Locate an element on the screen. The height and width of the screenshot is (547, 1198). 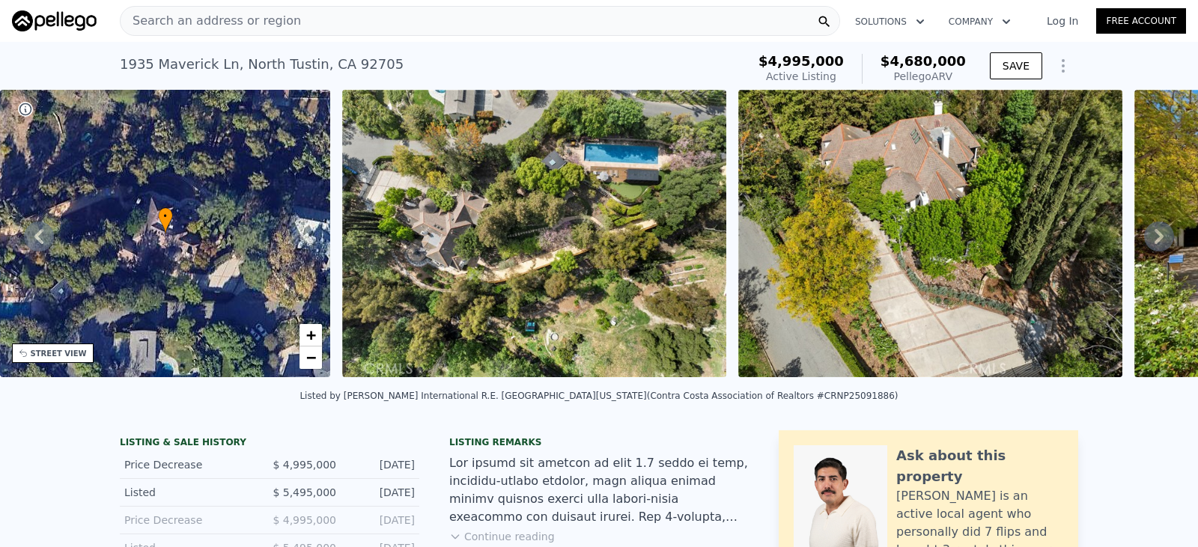
div: LISTING & SALE HISTORY is located at coordinates (270, 444).